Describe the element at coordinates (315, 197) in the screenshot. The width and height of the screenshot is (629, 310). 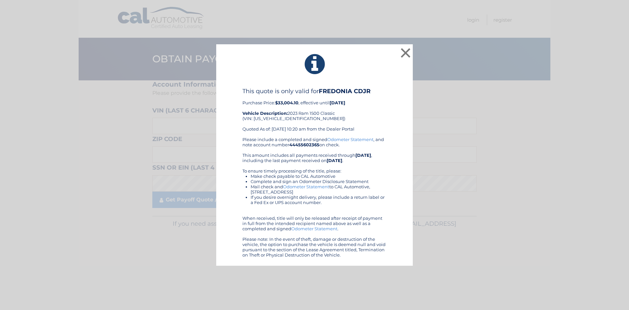
I see `div: Please include a completed and signed , and note account number on check. This amount includes al...` at that location.